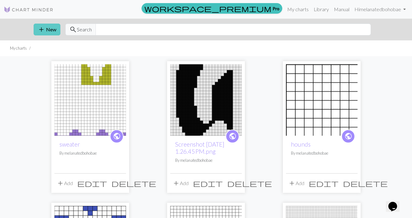 Image resolution: width=412 pixels, height=218 pixels. What do you see at coordinates (47, 30) in the screenshot?
I see `button: New` at bounding box center [47, 30].